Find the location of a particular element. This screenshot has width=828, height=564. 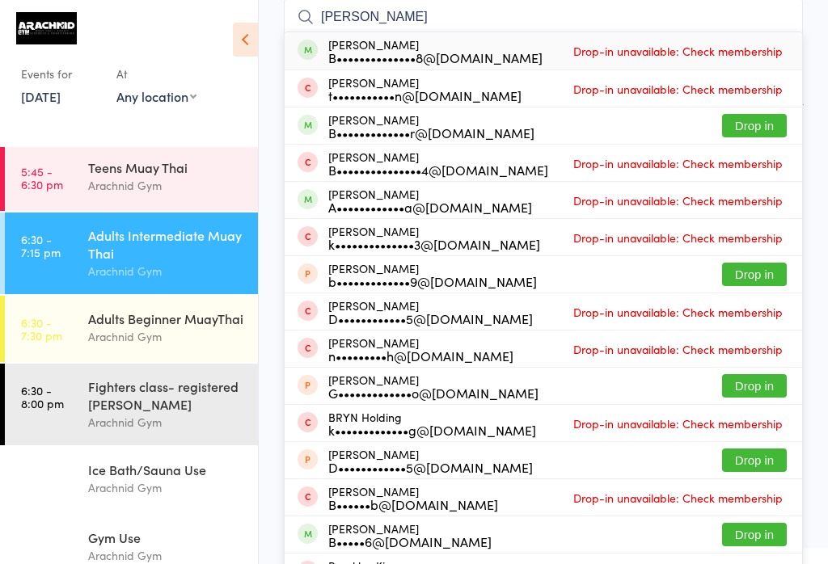

time: 6:30 - 7:30 pm is located at coordinates (41, 329).